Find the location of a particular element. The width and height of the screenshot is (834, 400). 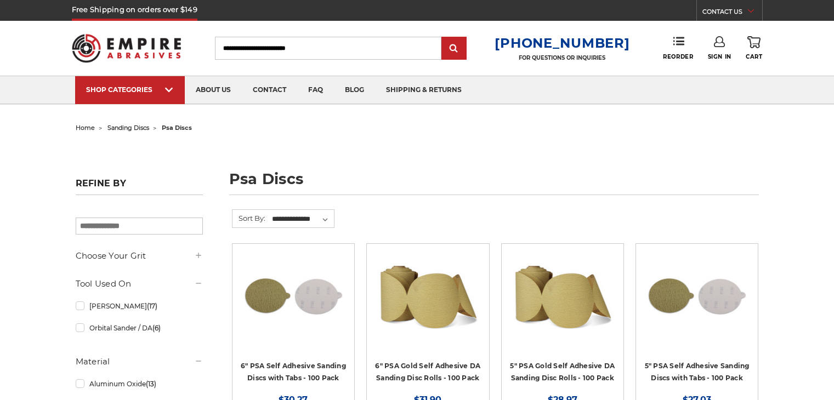

div: Material is located at coordinates (139, 362).